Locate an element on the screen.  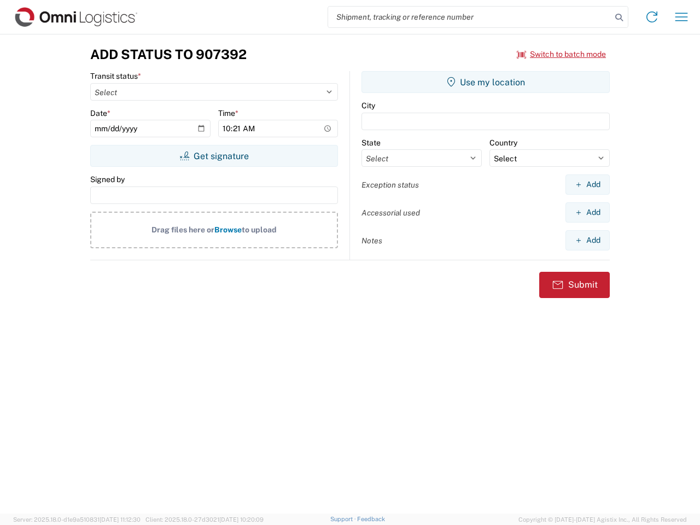
label: Exception status is located at coordinates (390, 185).